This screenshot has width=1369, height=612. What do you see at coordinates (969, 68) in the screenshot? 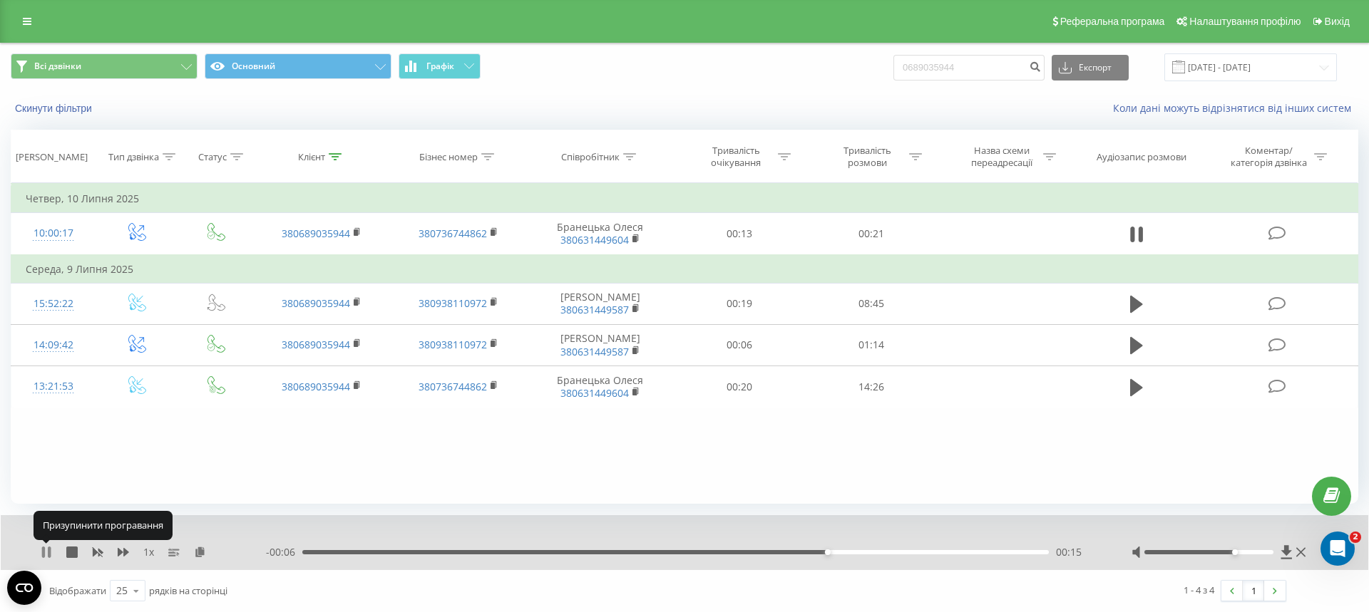
I see `input: Пошук за номером` at bounding box center [969, 68].